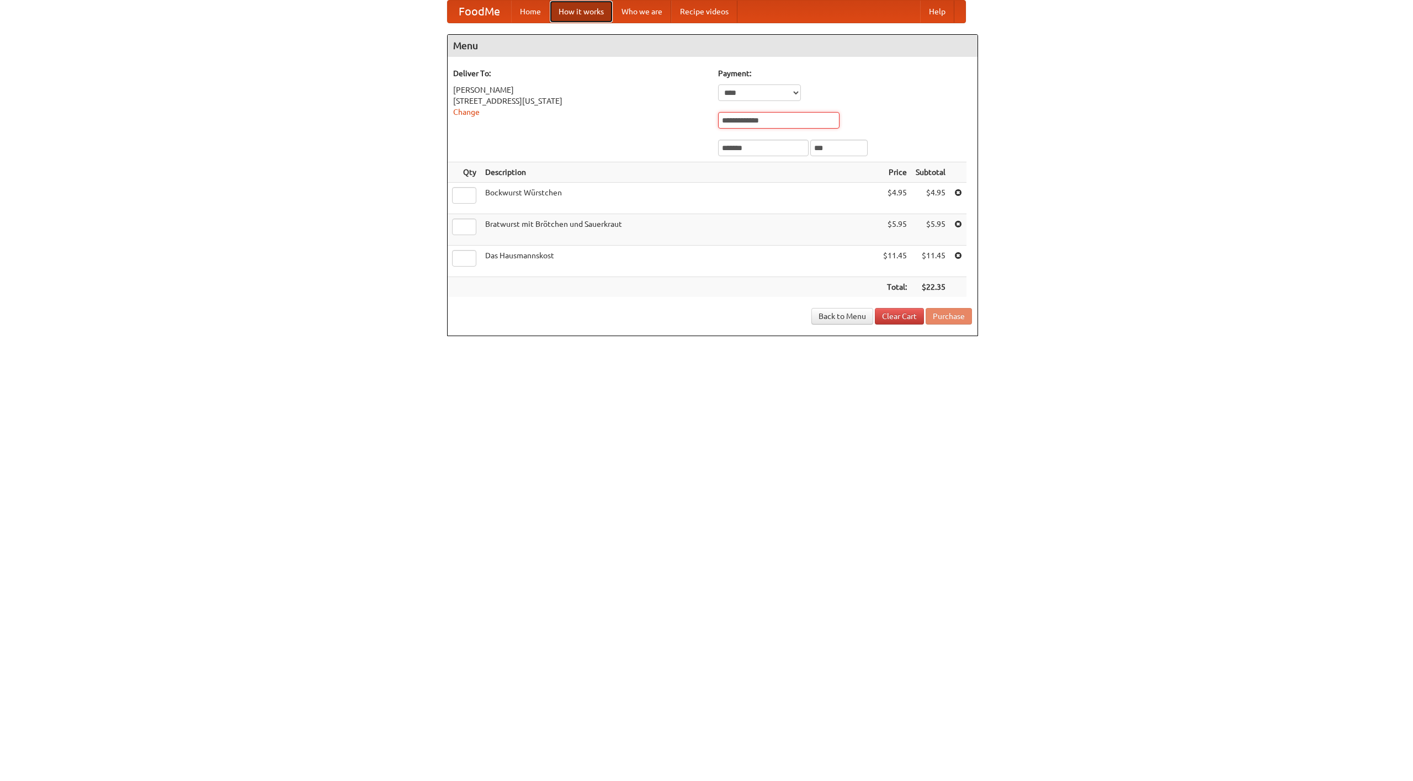  I want to click on th: Qty, so click(464, 172).